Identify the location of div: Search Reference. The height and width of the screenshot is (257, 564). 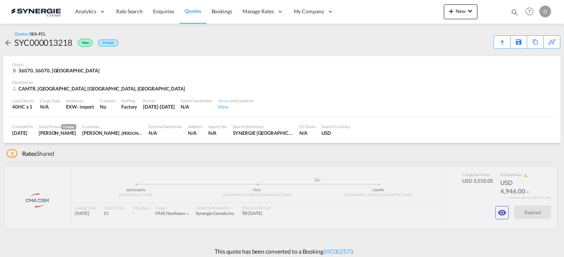
(263, 126).